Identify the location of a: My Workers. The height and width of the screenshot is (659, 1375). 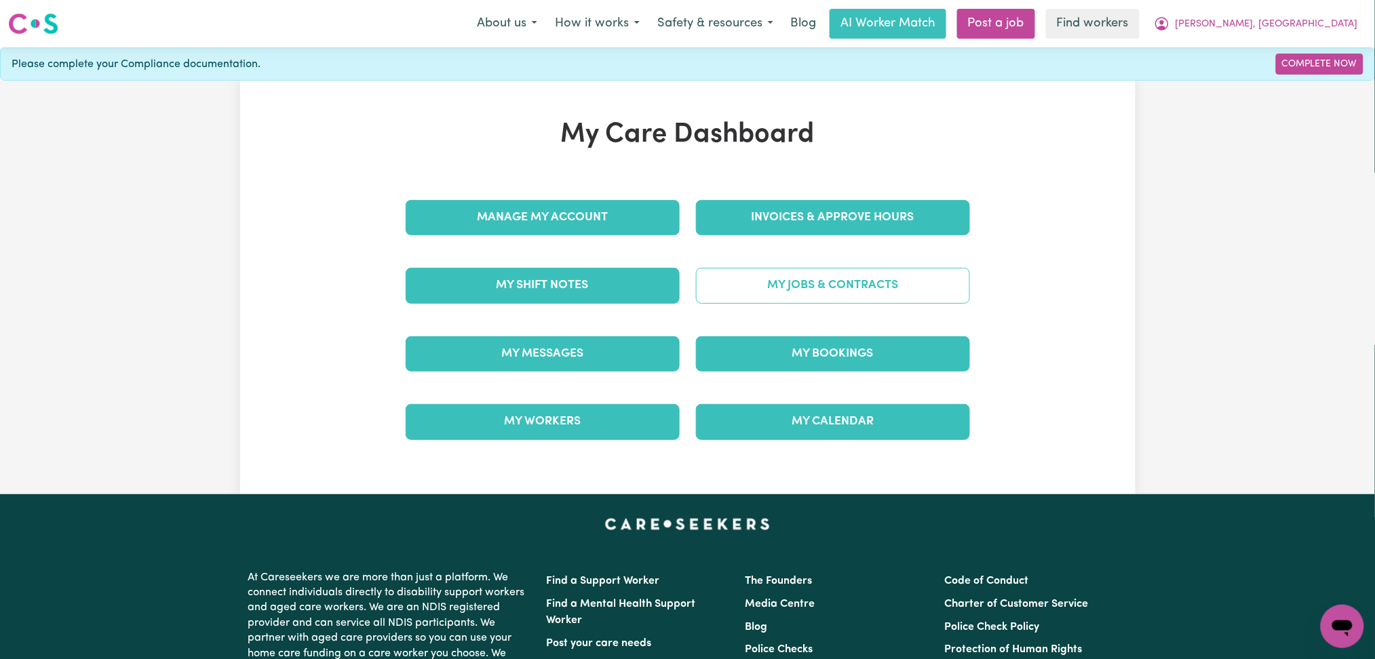
(543, 422).